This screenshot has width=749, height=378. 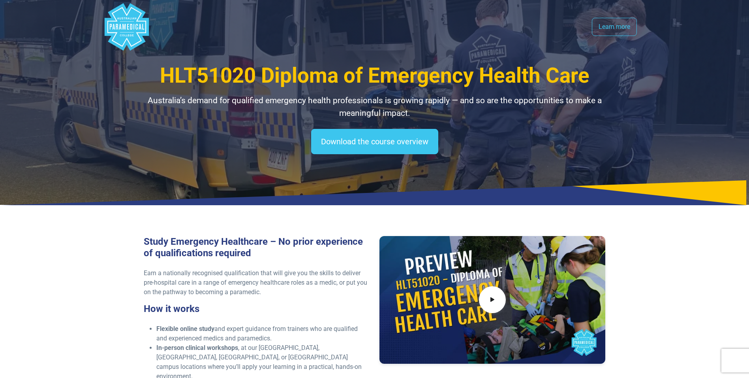 What do you see at coordinates (263, 333) in the screenshot?
I see `li: and expert guidance from trainers who are qualified and experienced medics and paramedics.` at bounding box center [263, 333].